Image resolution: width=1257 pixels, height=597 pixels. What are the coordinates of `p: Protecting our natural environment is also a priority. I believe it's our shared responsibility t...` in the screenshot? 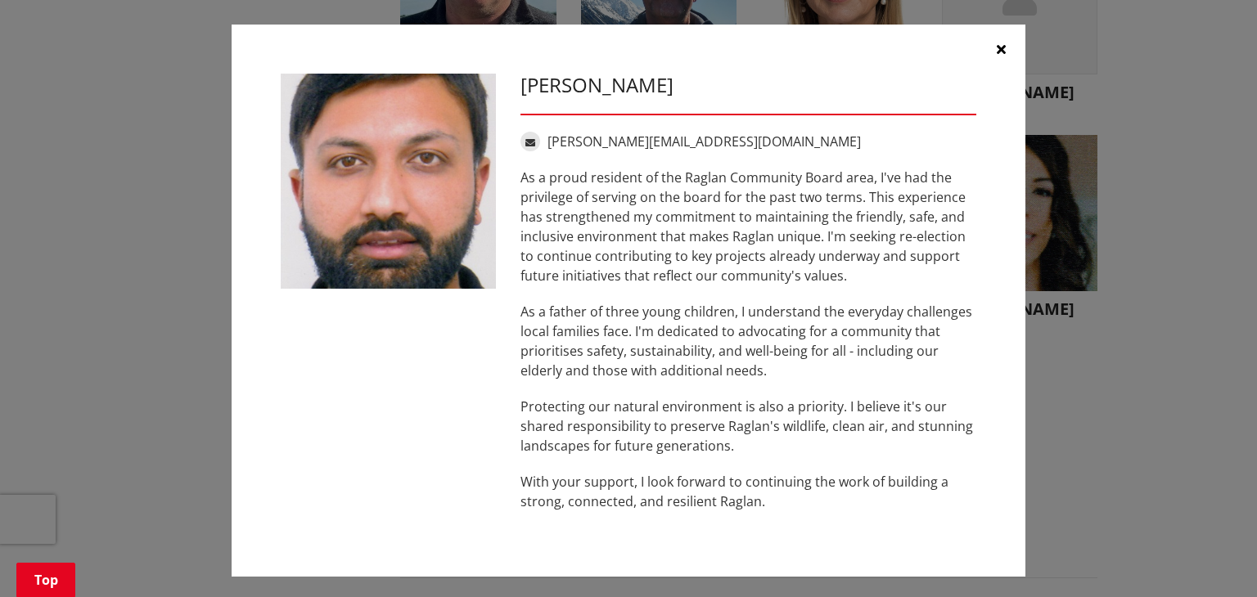 It's located at (748, 426).